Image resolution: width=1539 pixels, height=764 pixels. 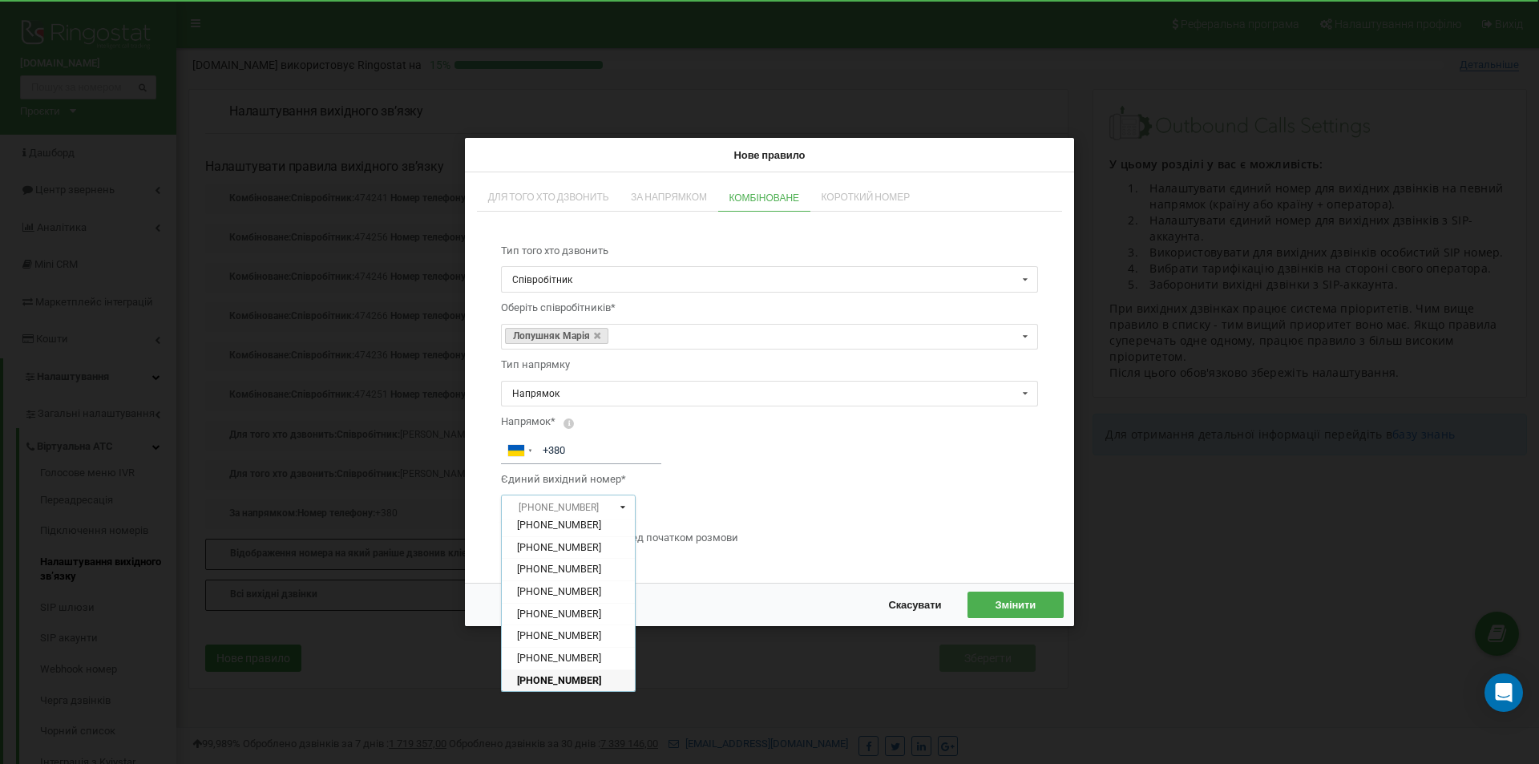 What do you see at coordinates (1015, 604) in the screenshot?
I see `span: Змінити` at bounding box center [1015, 604].